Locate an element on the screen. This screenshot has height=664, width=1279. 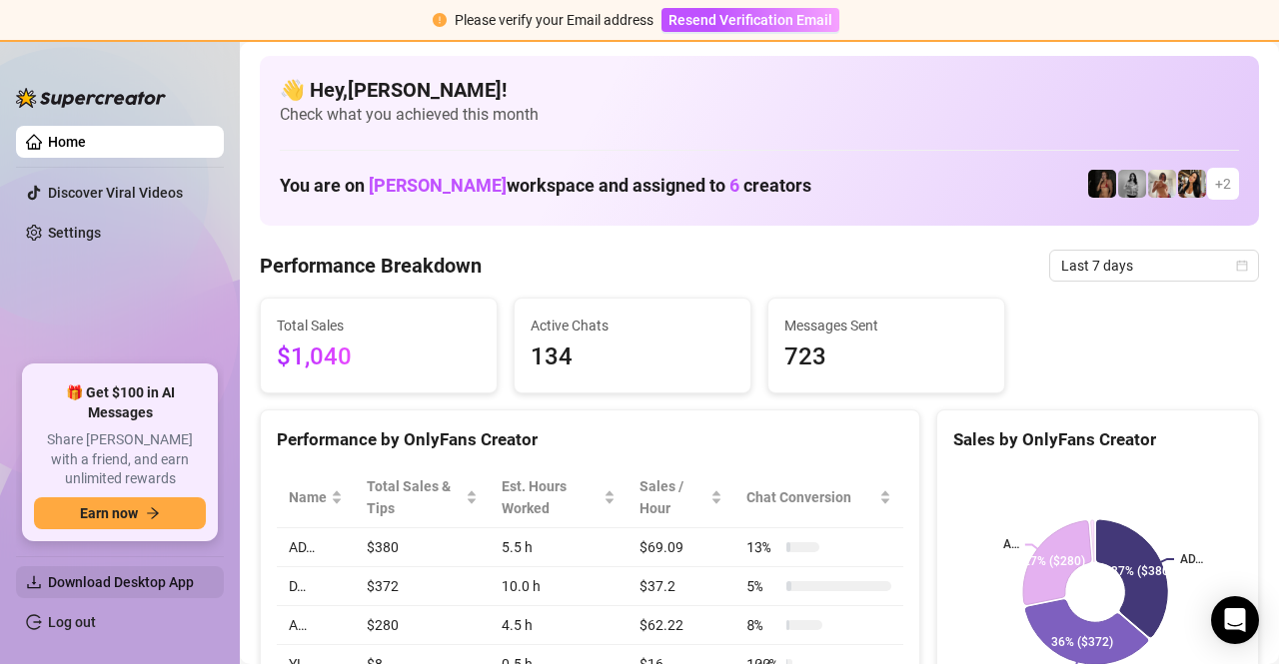
td: AD… is located at coordinates (316, 548).